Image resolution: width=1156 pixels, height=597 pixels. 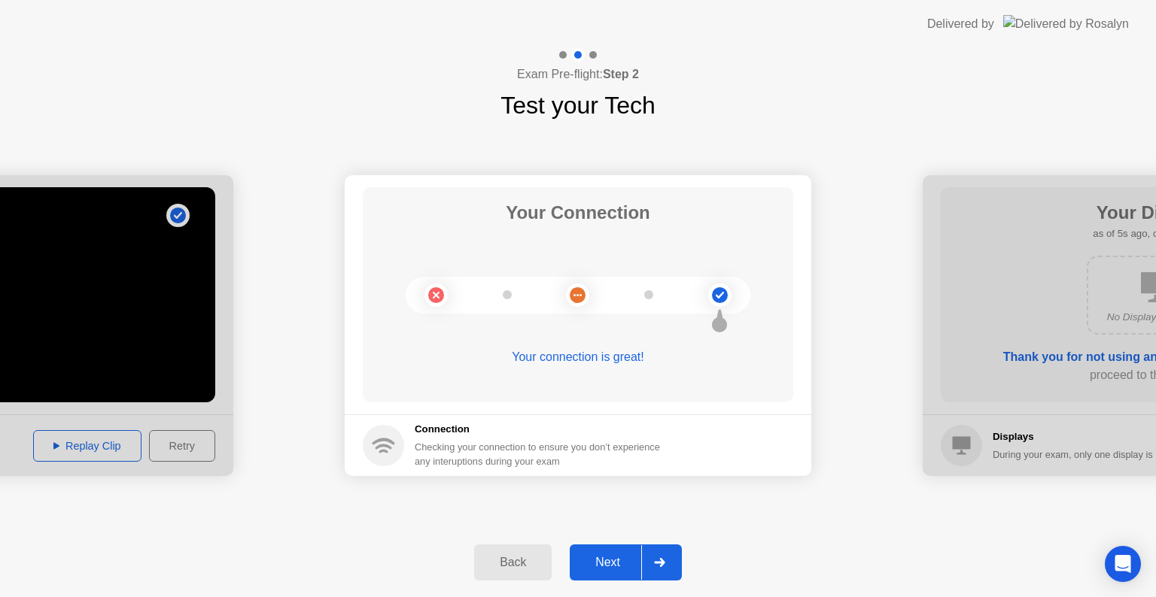 I want to click on button: Next, so click(x=625, y=563).